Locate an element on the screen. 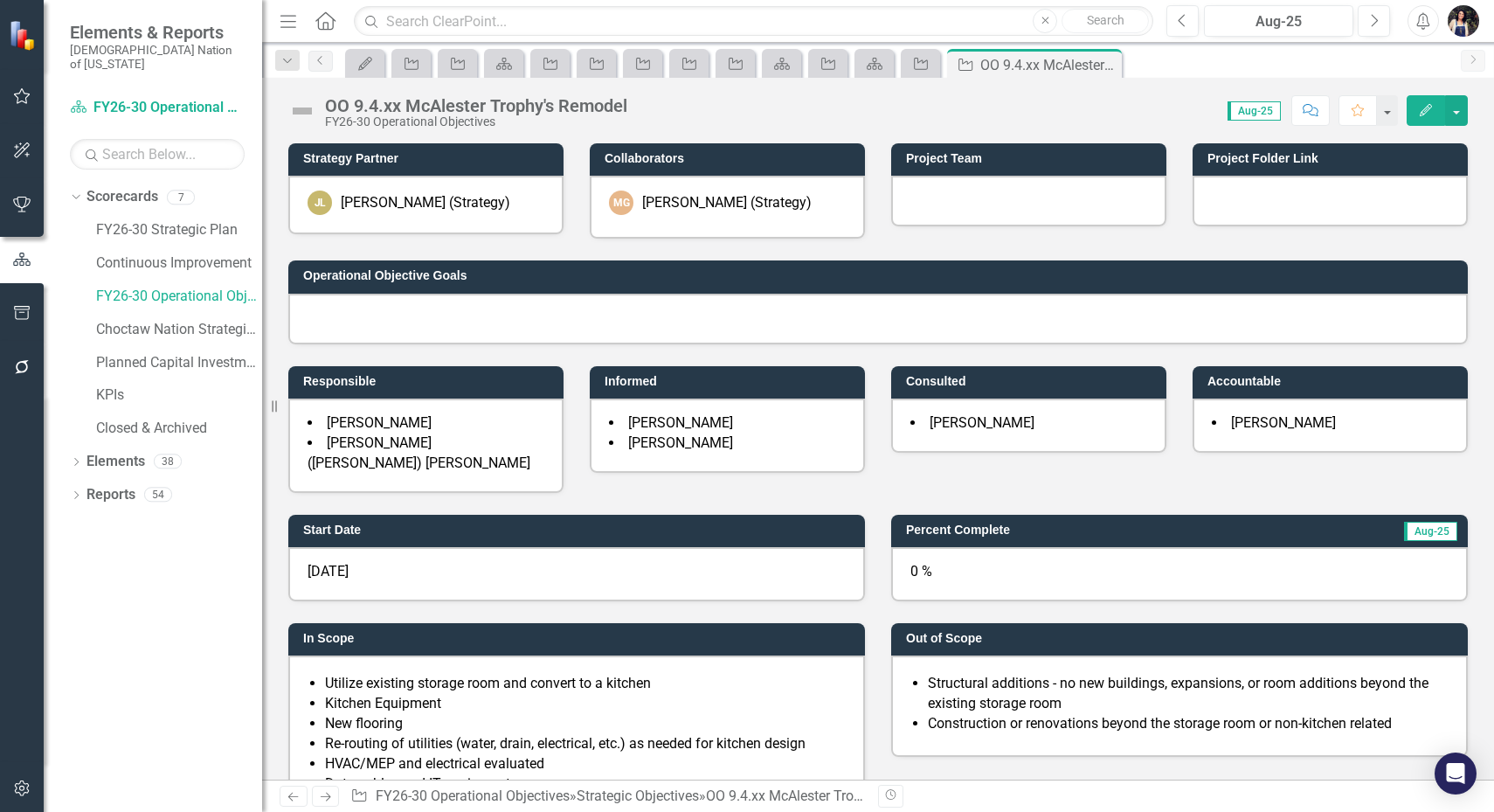 This screenshot has height=812, width=1494. li: Structural additions - no new buildings, expansions, or room additions beyond the existing storag... is located at coordinates (1188, 693).